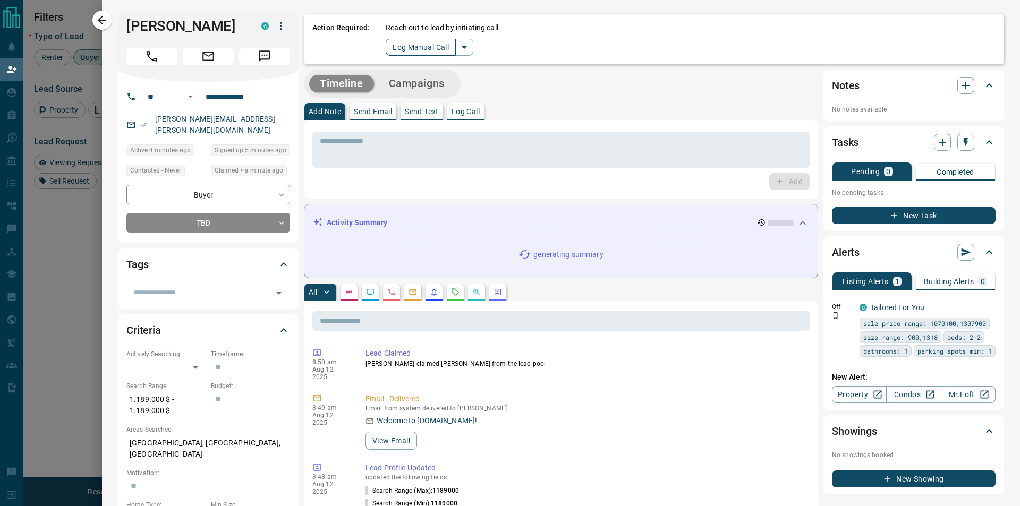 The height and width of the screenshot is (506, 1020). I want to click on h2: Showings, so click(854, 431).